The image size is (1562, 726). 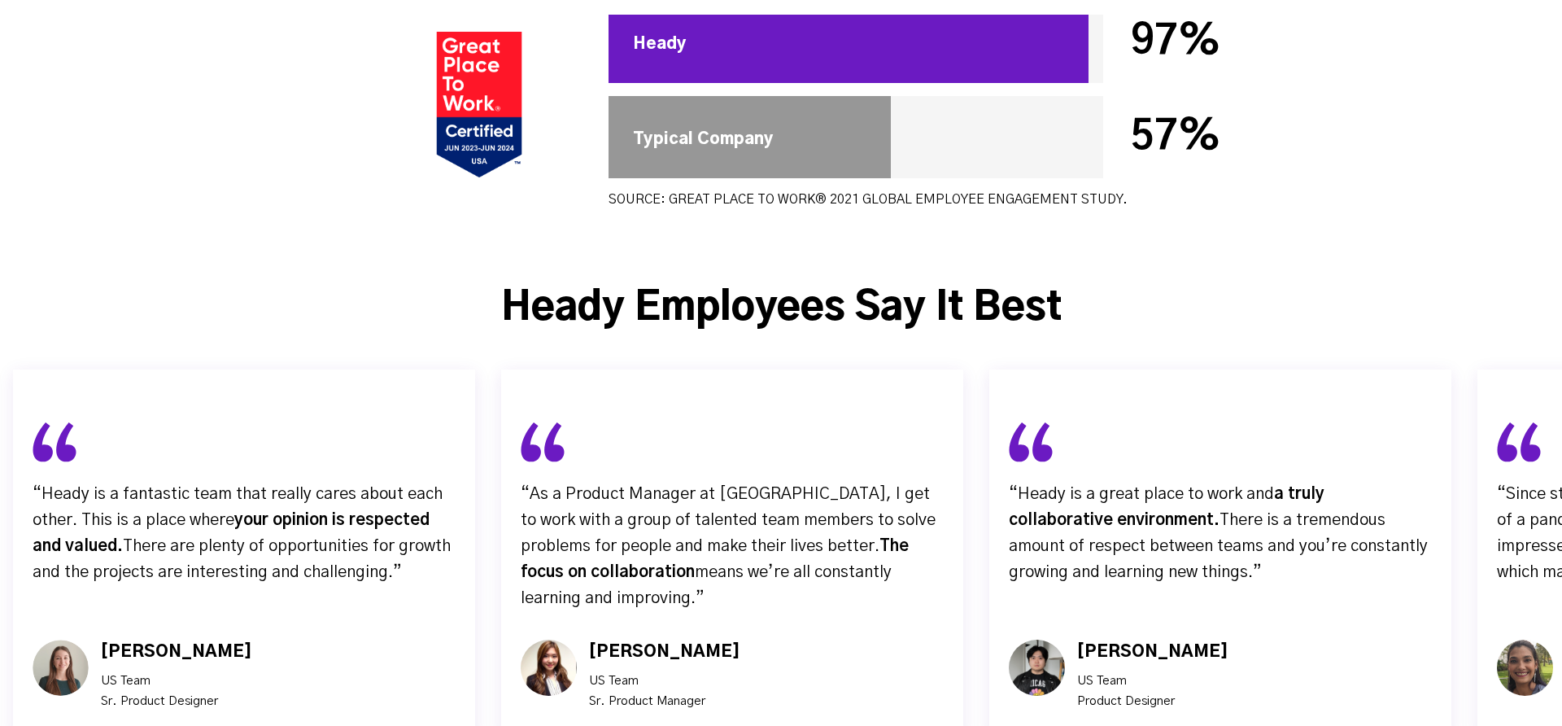 What do you see at coordinates (238, 507) in the screenshot?
I see `span: “Heady is a fantastic team that really cares about each other. This is a place where` at bounding box center [238, 507].